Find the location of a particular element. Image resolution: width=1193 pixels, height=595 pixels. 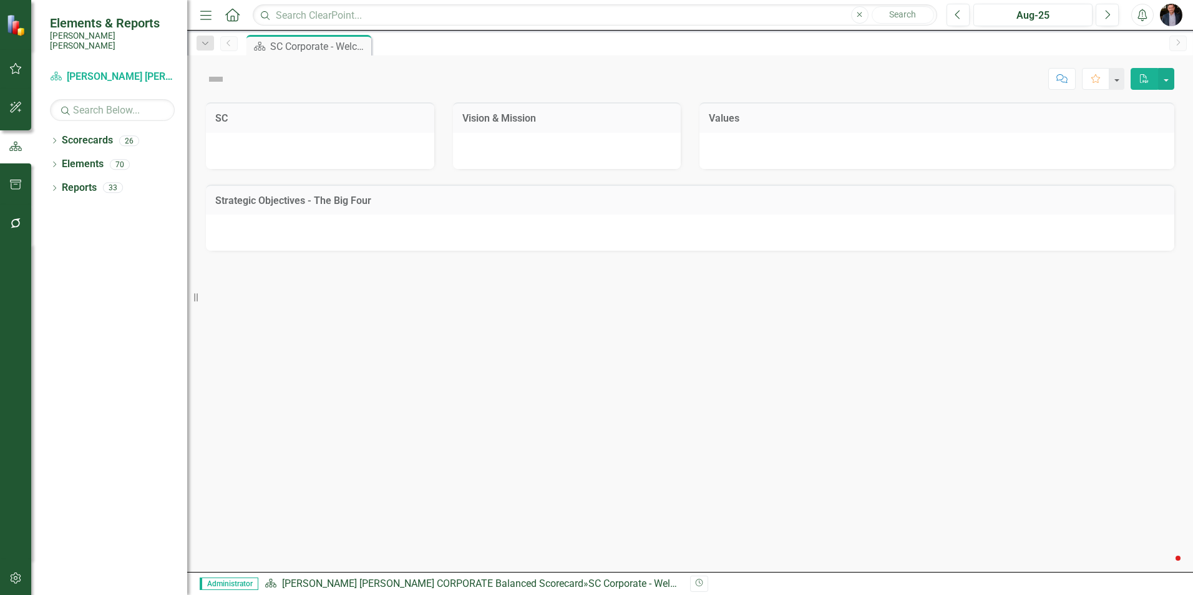

img: Chris Amodeo is located at coordinates (1172, 15).